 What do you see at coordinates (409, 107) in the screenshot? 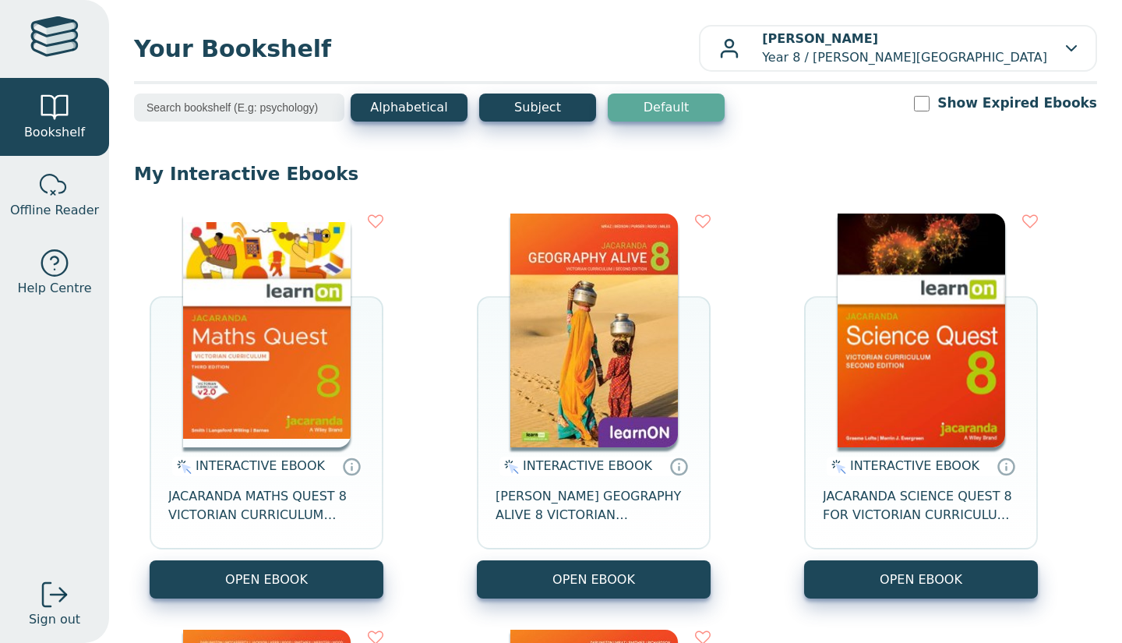
I see `button: Alphabetical` at bounding box center [409, 107].